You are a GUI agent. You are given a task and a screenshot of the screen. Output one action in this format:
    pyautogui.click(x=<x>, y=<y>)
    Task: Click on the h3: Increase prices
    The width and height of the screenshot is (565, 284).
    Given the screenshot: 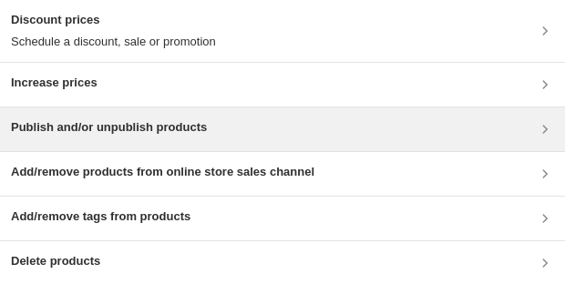 What is the action you would take?
    pyautogui.click(x=54, y=83)
    